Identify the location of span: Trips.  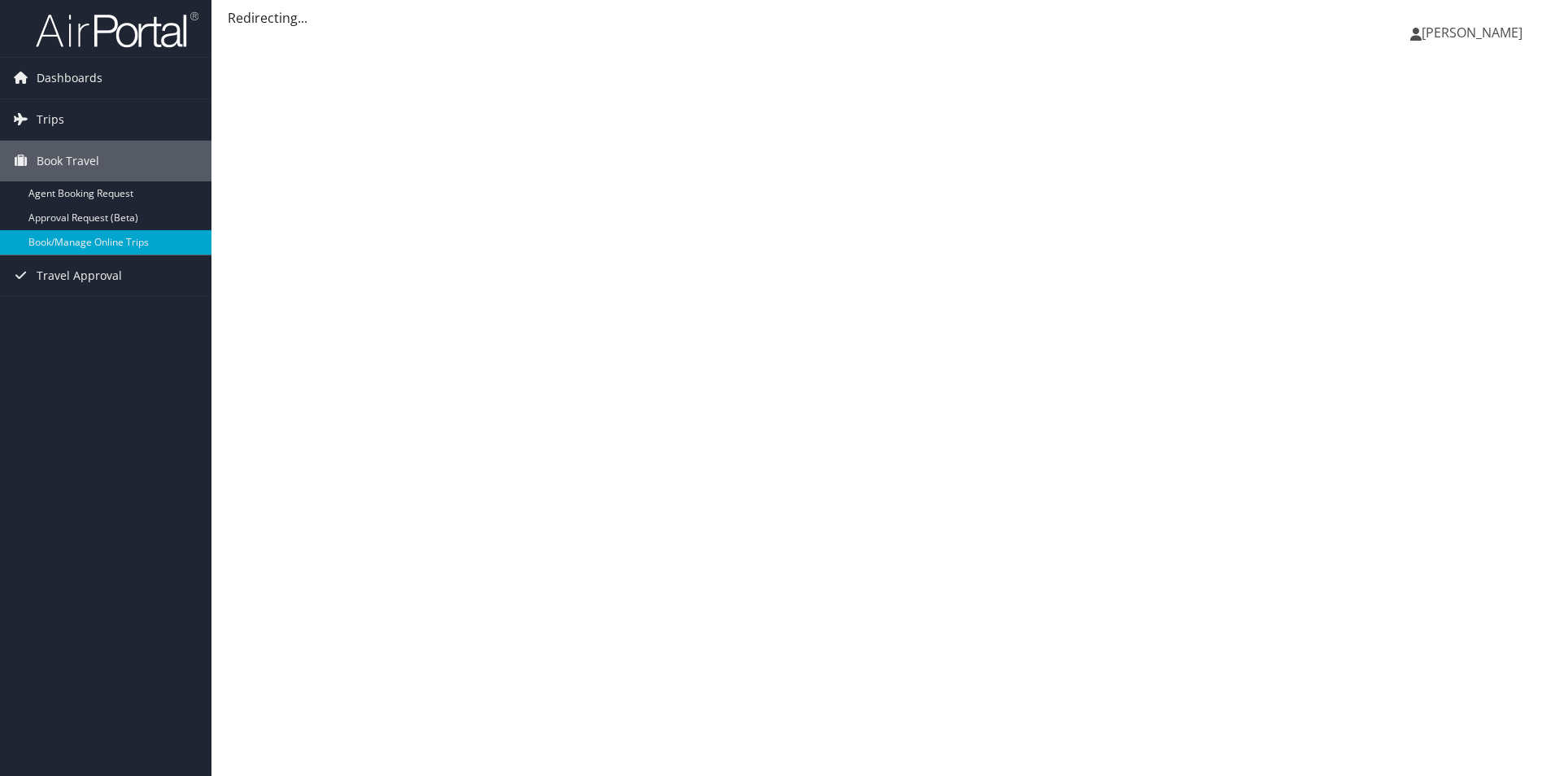
(50, 120).